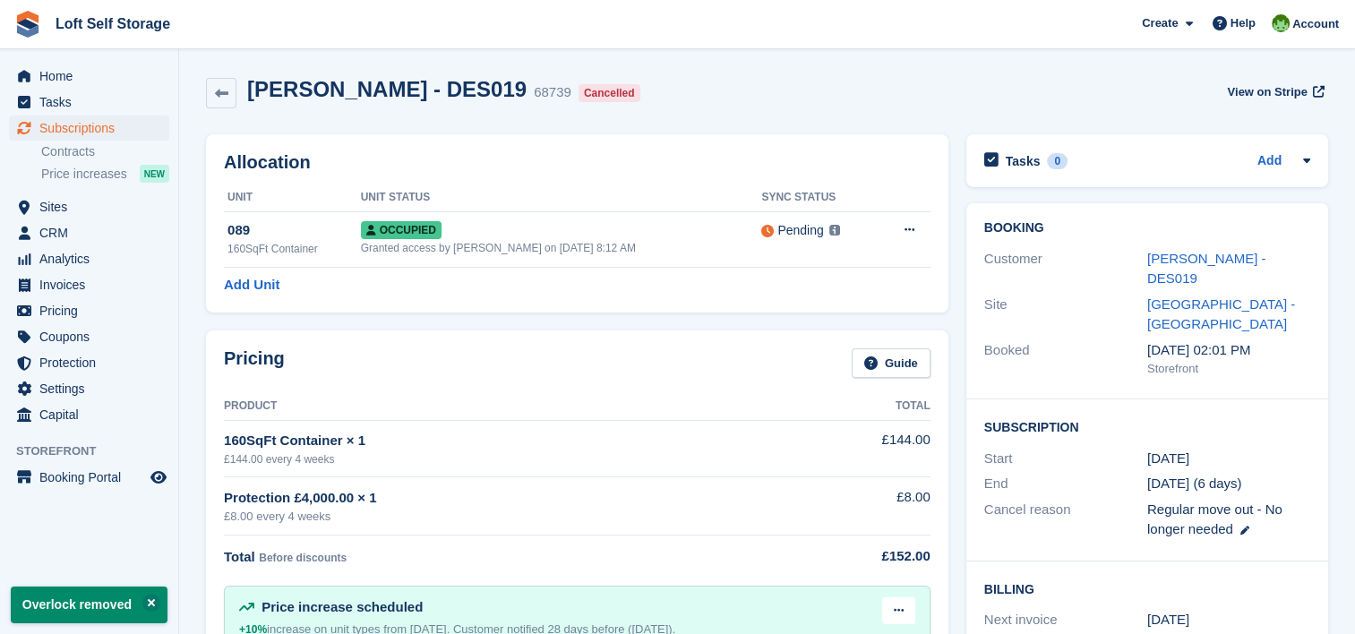 The width and height of the screenshot is (1355, 634). What do you see at coordinates (1066, 314) in the screenshot?
I see `div: Site` at bounding box center [1066, 314].